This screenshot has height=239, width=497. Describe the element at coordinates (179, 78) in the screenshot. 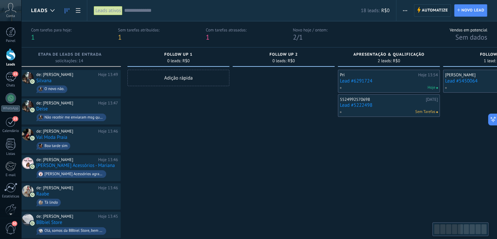

I see `div: Adição rápida` at that location.